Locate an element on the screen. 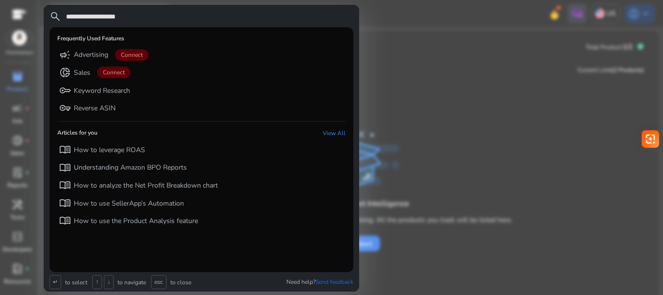 The width and height of the screenshot is (663, 295). p: How to leverage ROAS is located at coordinates (109, 150).